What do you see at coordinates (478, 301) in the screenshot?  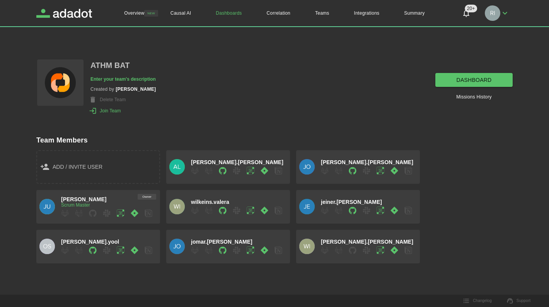 I see `a: Changelog` at bounding box center [478, 301].